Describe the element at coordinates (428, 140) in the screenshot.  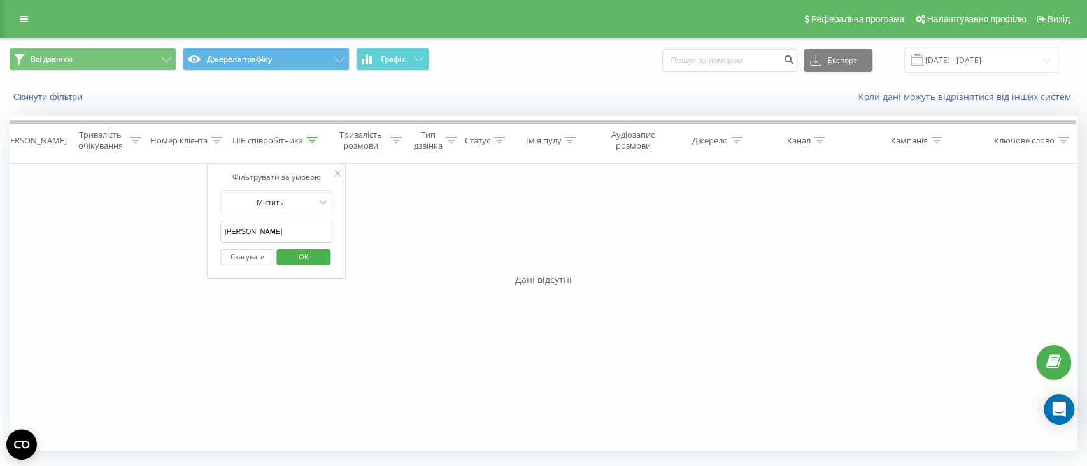
I see `div: Тип дзвінка` at that location.